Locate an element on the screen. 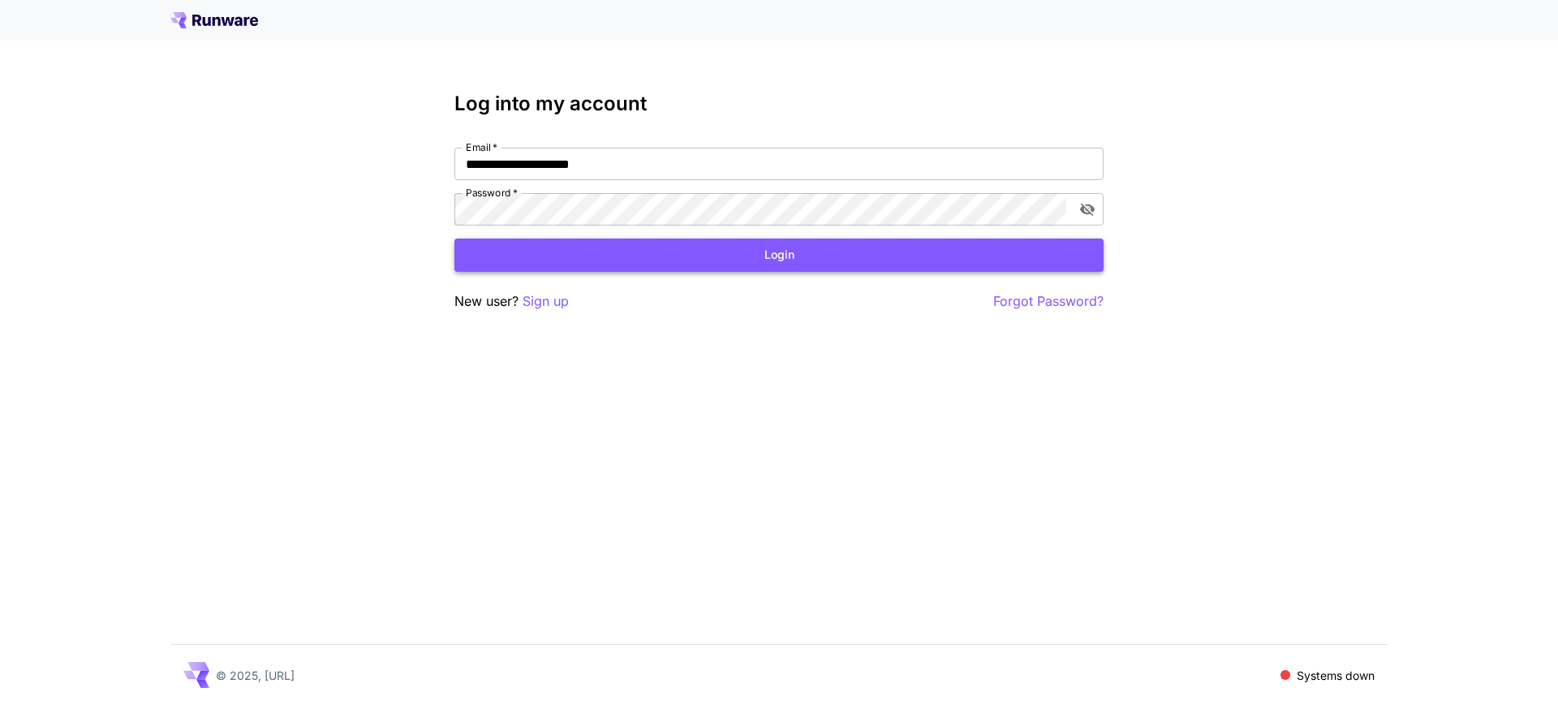  button: Sign up is located at coordinates (545, 301).